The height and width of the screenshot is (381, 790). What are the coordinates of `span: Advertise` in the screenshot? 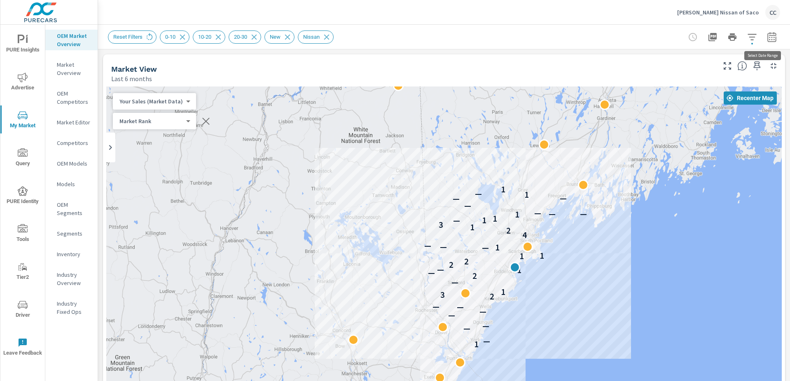 It's located at (23, 82).